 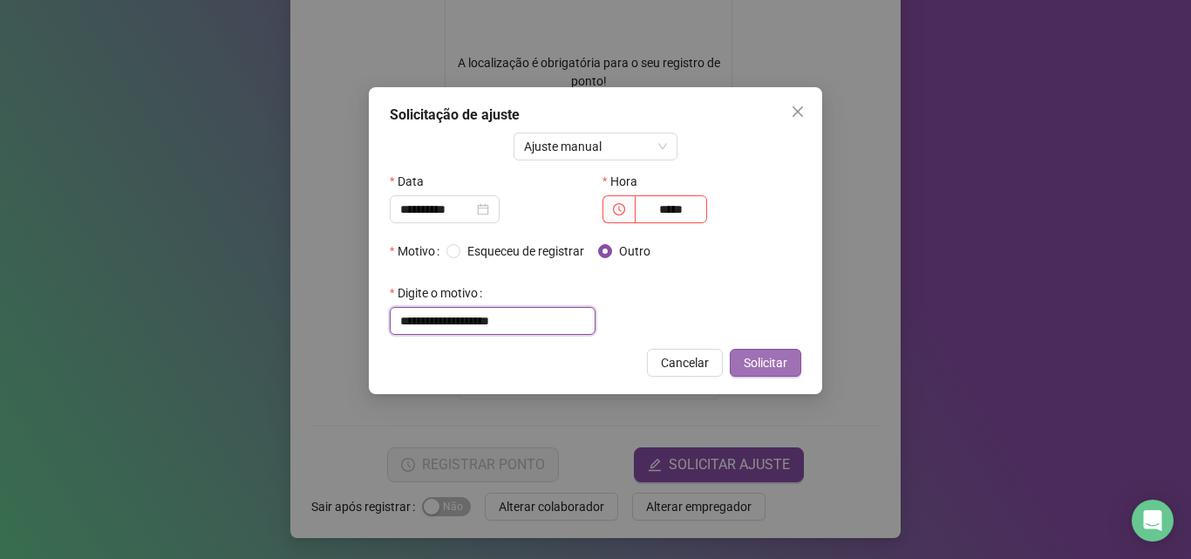 I want to click on label: Motivo, so click(x=418, y=251).